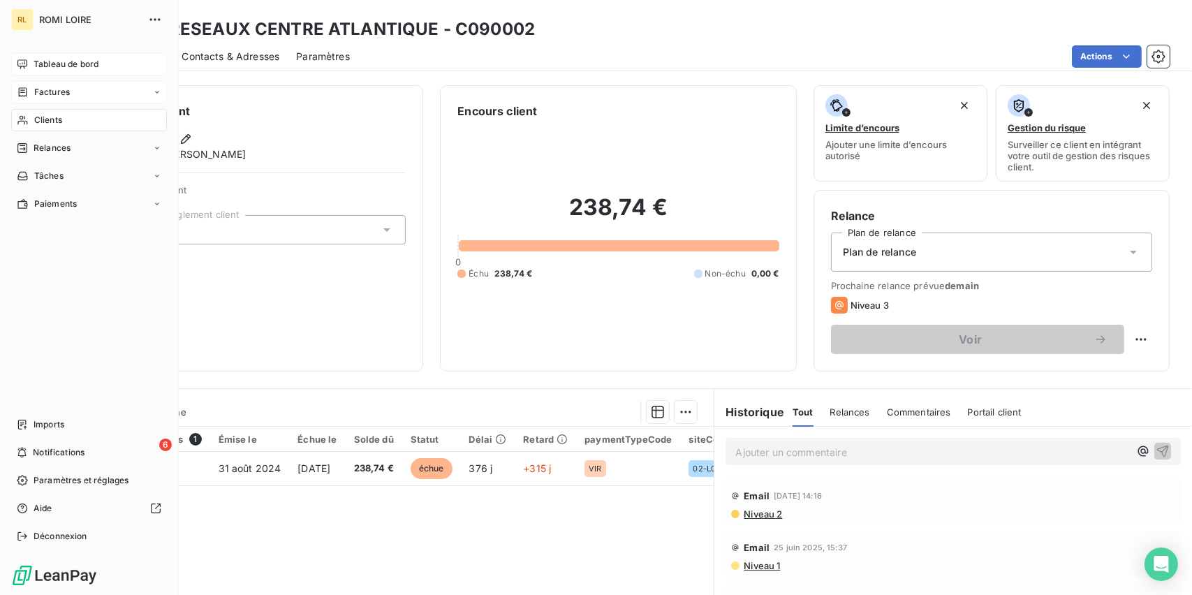 The height and width of the screenshot is (595, 1192). Describe the element at coordinates (329, 29) in the screenshot. I see `h3: INEO RESEAUX CENTRE ATLANTIQUE - C090002` at that location.